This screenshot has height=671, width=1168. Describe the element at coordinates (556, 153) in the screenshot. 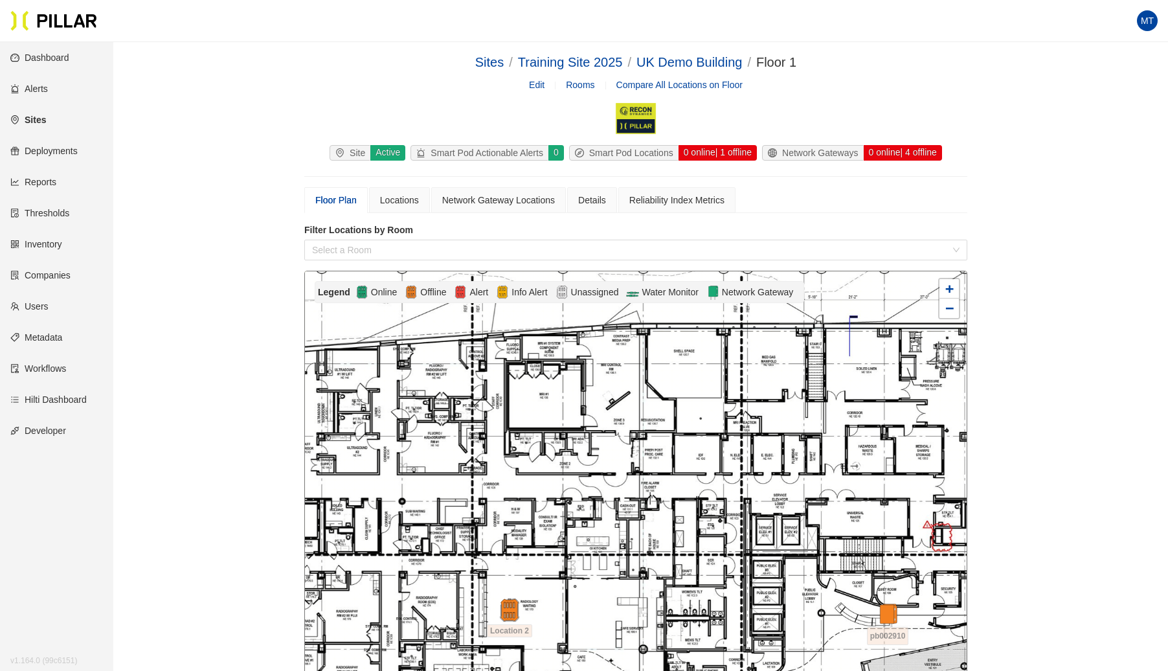

I see `div: 0` at that location.